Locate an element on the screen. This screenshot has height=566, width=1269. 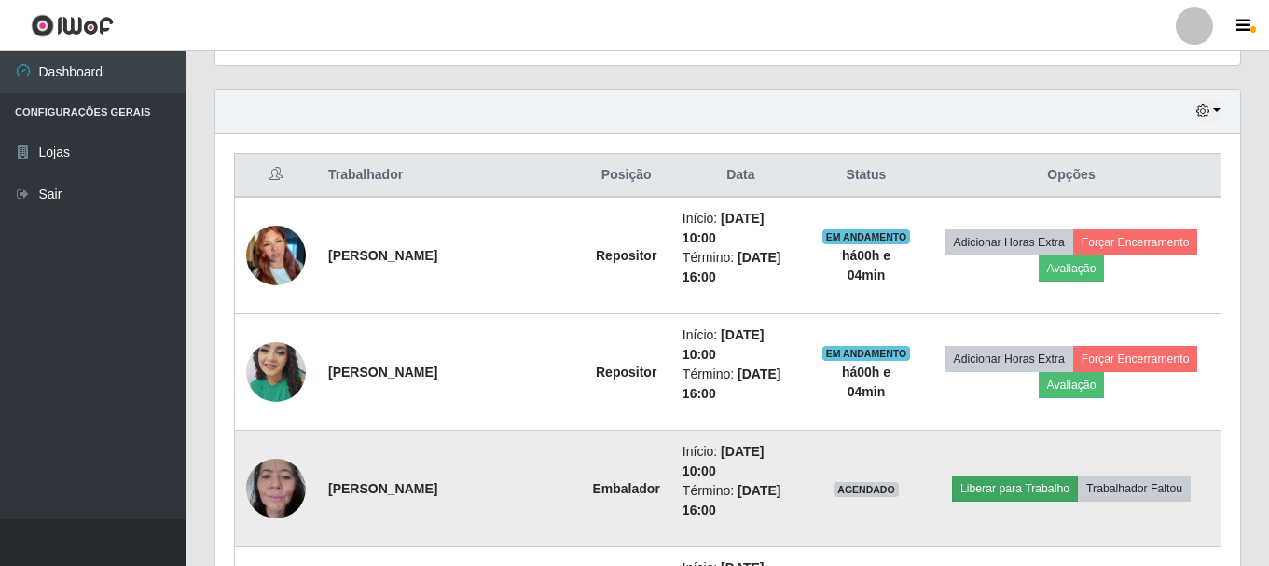
th: Data is located at coordinates (740, 175).